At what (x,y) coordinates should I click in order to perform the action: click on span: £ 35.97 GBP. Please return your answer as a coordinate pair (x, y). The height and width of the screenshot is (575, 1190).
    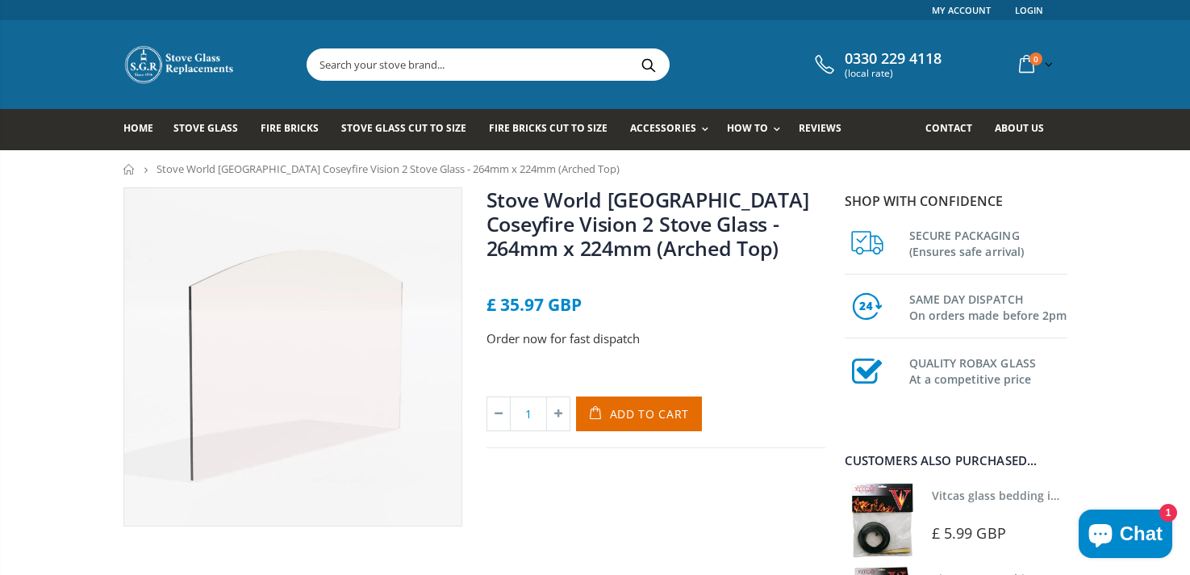
    Looking at the image, I should click on (534, 304).